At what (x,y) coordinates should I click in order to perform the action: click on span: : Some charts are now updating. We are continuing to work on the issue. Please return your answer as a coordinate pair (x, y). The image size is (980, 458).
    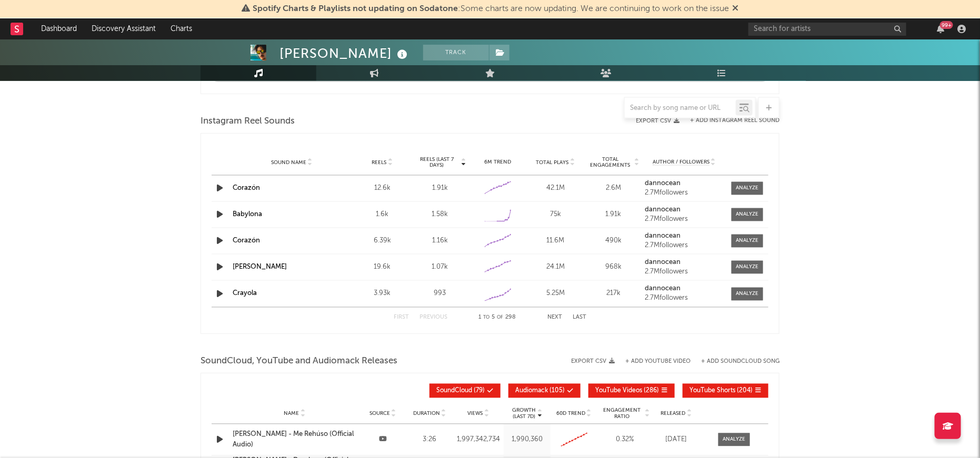
    Looking at the image, I should click on (491, 9).